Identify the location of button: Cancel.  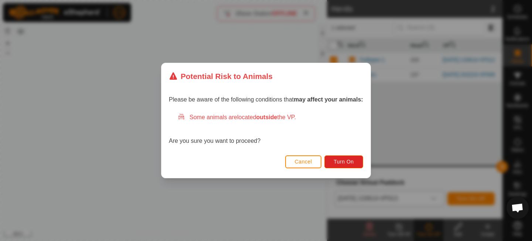
(303, 162).